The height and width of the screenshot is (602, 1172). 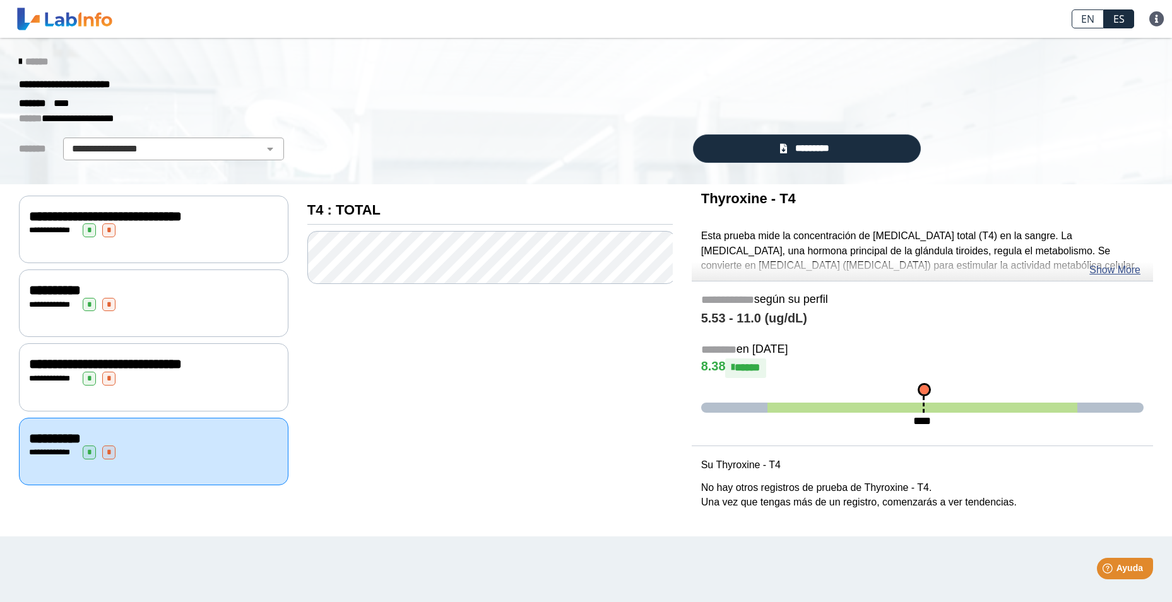 I want to click on h5: según su perfil, so click(x=922, y=300).